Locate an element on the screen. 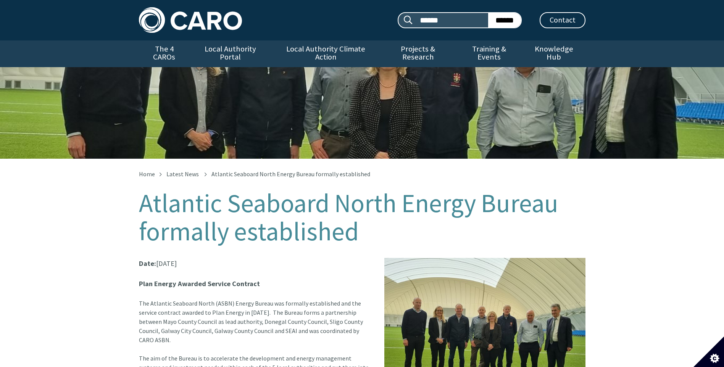  a: Local Authority Climate Action is located at coordinates (326, 54).